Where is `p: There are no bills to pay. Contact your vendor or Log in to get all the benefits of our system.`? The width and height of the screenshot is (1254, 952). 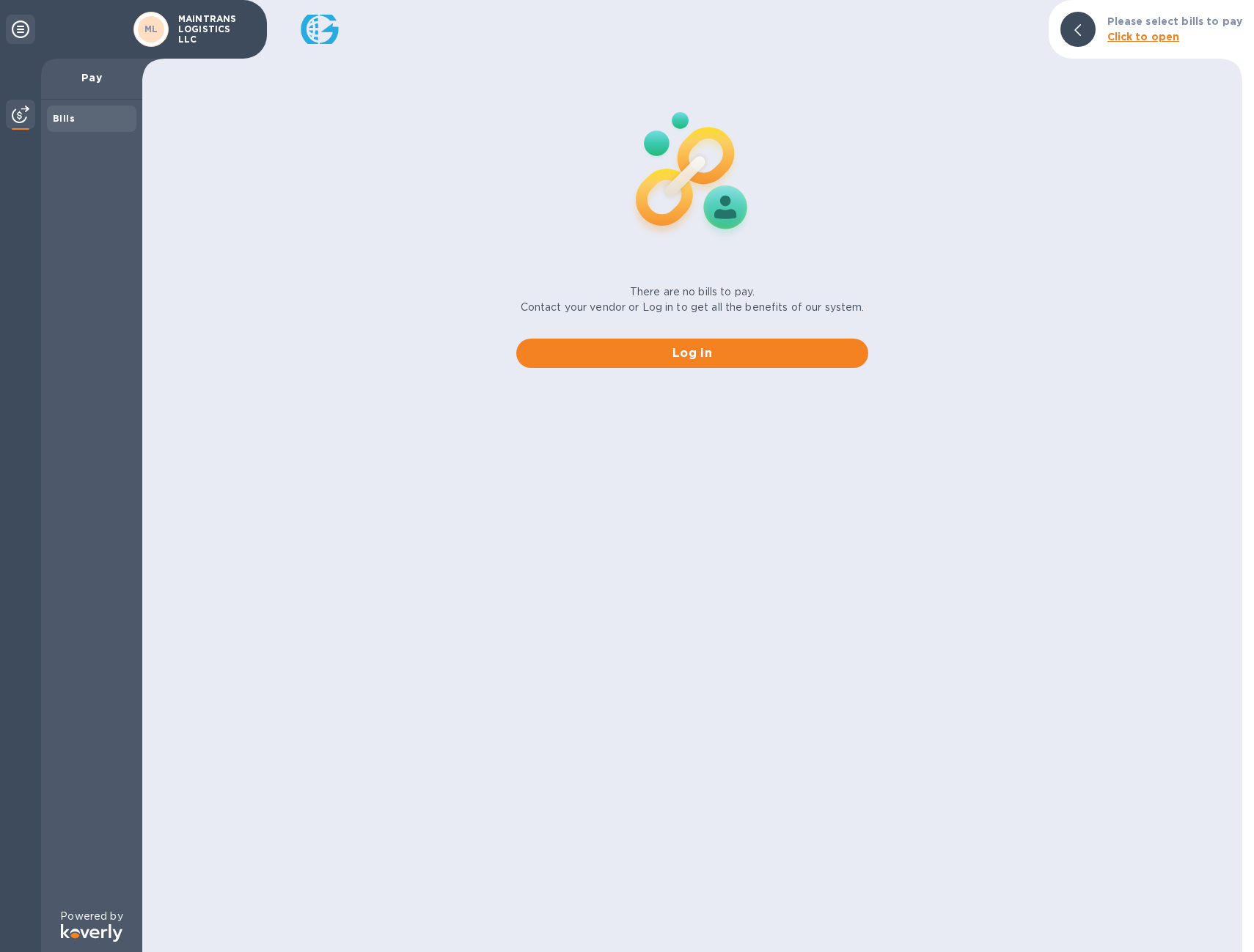 p: There are no bills to pay. Contact your vendor or Log in to get all the benefits of our system. is located at coordinates (692, 299).